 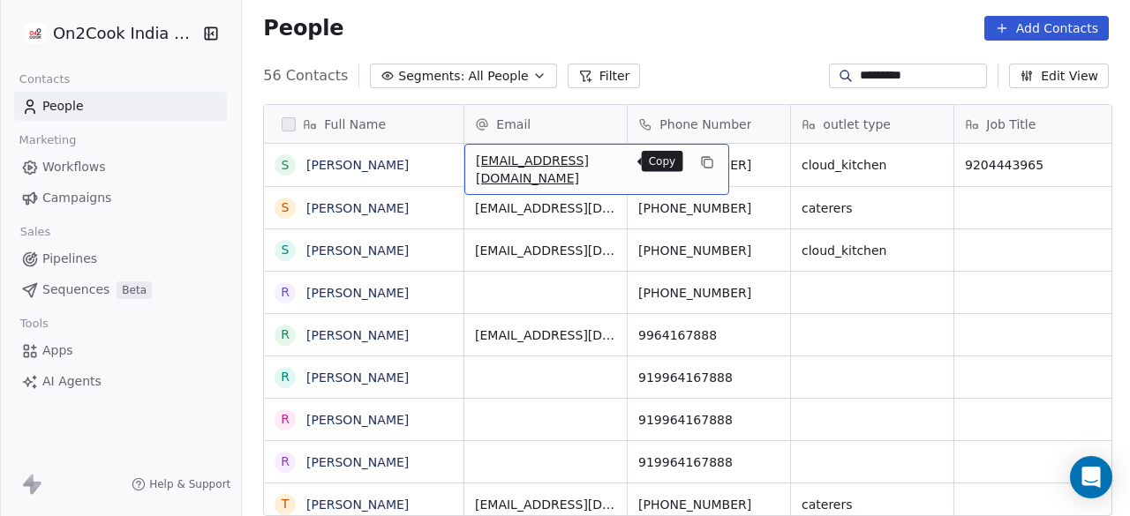 I want to click on div: Full Name, so click(x=364, y=124).